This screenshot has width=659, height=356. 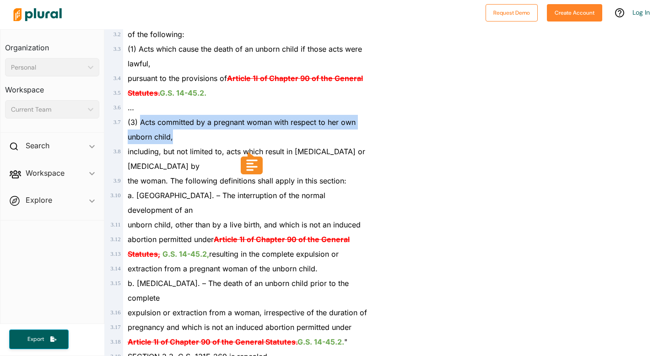 What do you see at coordinates (233, 254) in the screenshot?
I see `span: resulting in the complete expulsion or` at bounding box center [233, 254].